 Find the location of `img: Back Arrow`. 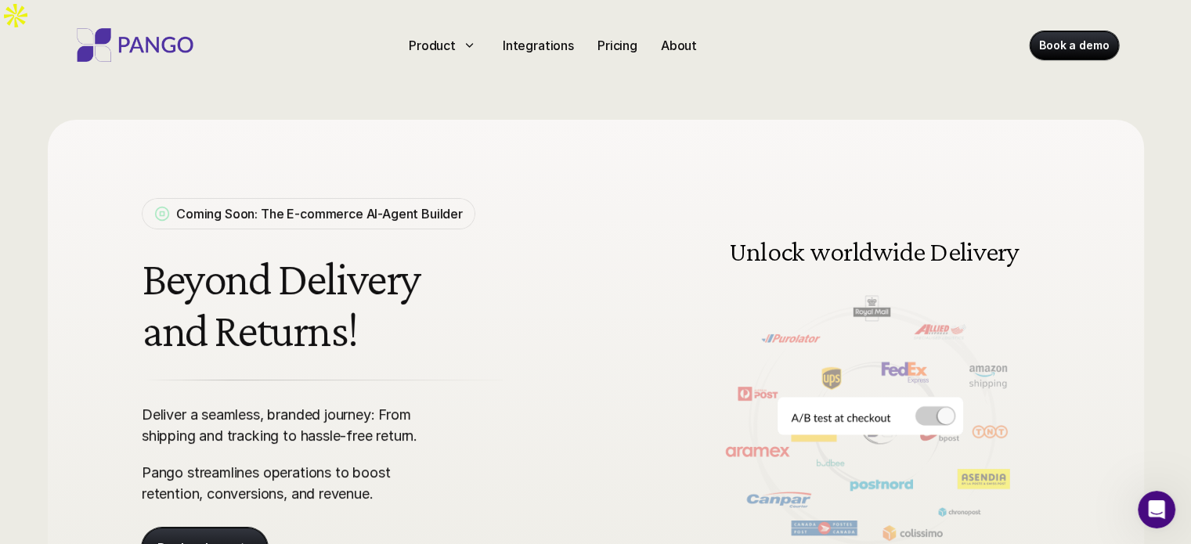

img: Back Arrow is located at coordinates (719, 384).